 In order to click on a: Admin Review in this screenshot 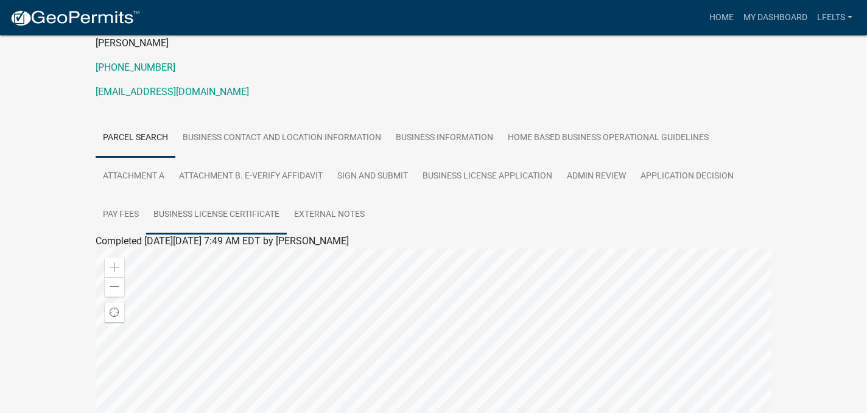, I will do `click(596, 176)`.